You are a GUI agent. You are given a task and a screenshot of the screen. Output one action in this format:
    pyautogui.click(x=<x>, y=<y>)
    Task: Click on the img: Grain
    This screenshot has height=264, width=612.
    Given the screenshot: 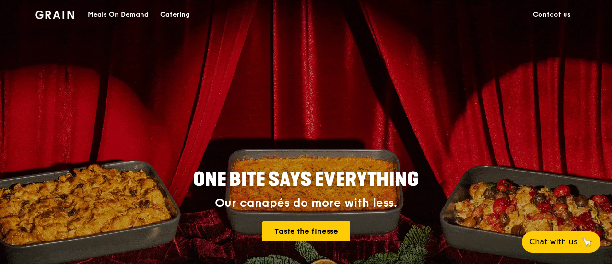 What is the action you would take?
    pyautogui.click(x=55, y=15)
    